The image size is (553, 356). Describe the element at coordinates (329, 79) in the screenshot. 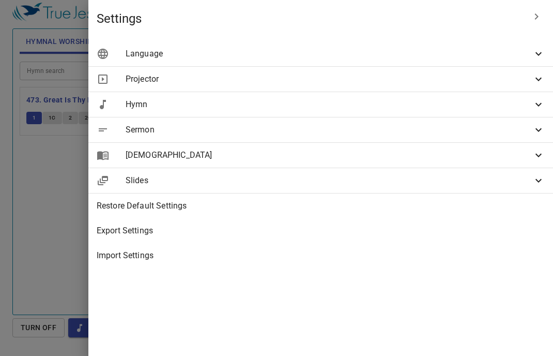

I see `span: Projector` at that location.